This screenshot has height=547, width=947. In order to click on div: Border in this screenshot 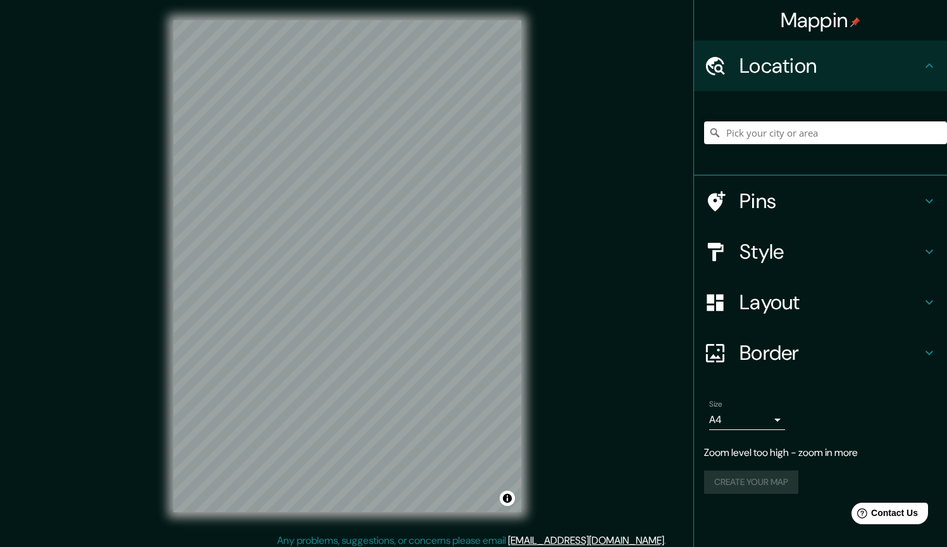, I will do `click(820, 353)`.